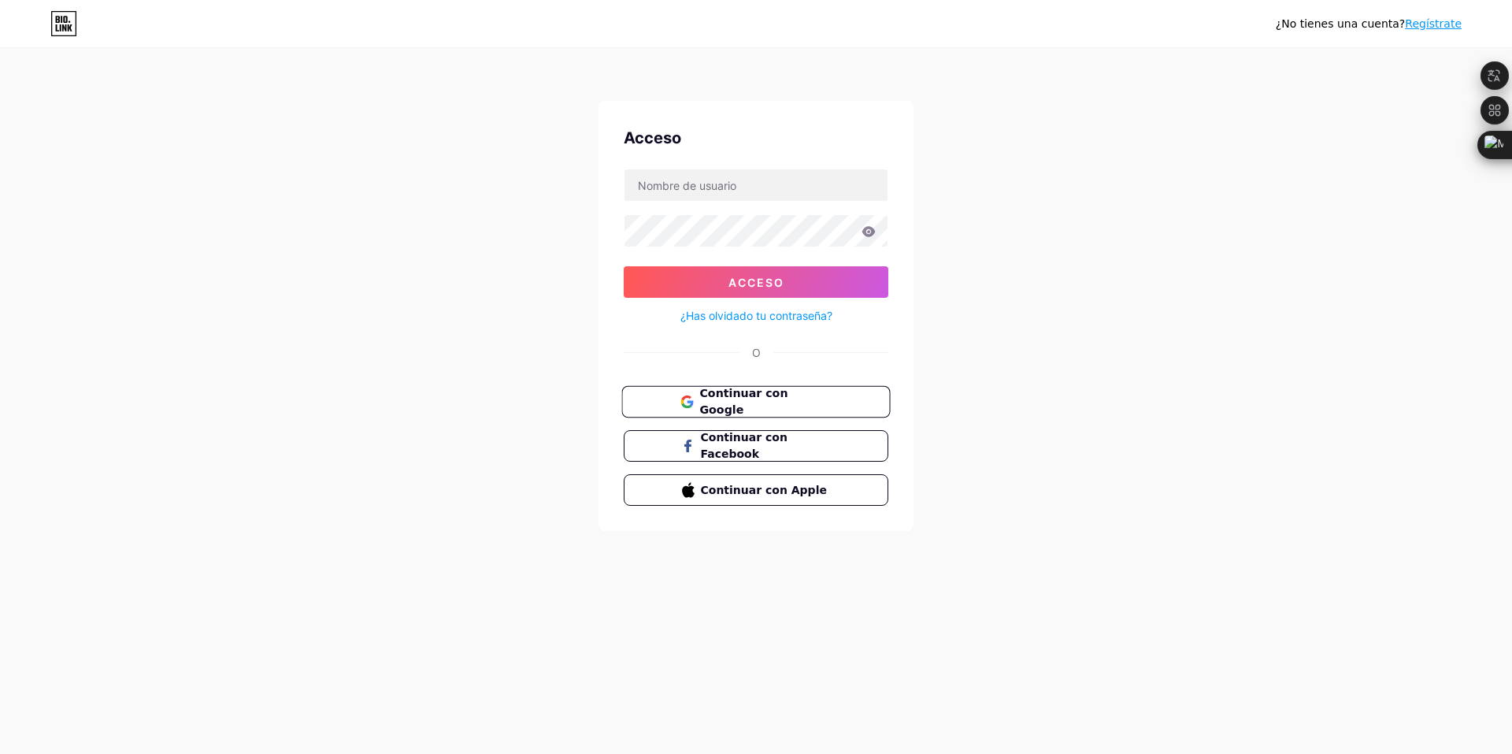 This screenshot has width=1512, height=754. What do you see at coordinates (756, 315) in the screenshot?
I see `a: ¿Has olvidado tu contraseña?` at bounding box center [756, 315].